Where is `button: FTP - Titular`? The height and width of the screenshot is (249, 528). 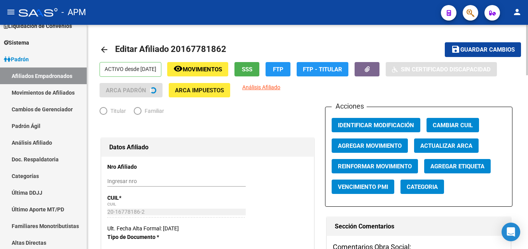
button: FTP - Titular is located at coordinates (322, 69).